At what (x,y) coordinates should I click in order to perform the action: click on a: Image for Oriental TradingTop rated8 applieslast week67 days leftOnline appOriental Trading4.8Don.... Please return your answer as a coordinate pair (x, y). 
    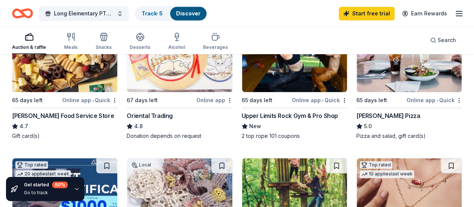
    Looking at the image, I should click on (180, 80).